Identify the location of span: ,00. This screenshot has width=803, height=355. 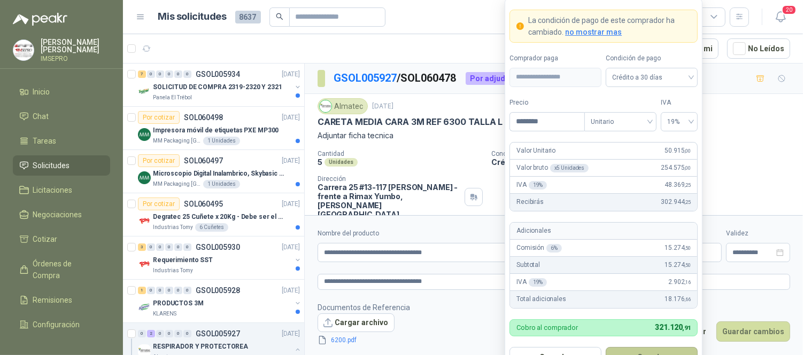
(688, 168).